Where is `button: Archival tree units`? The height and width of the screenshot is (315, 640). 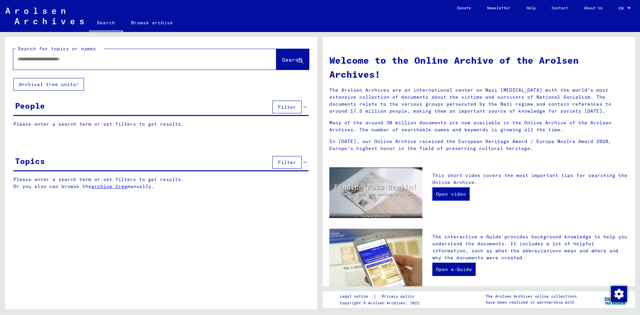 button: Archival tree units is located at coordinates (49, 84).